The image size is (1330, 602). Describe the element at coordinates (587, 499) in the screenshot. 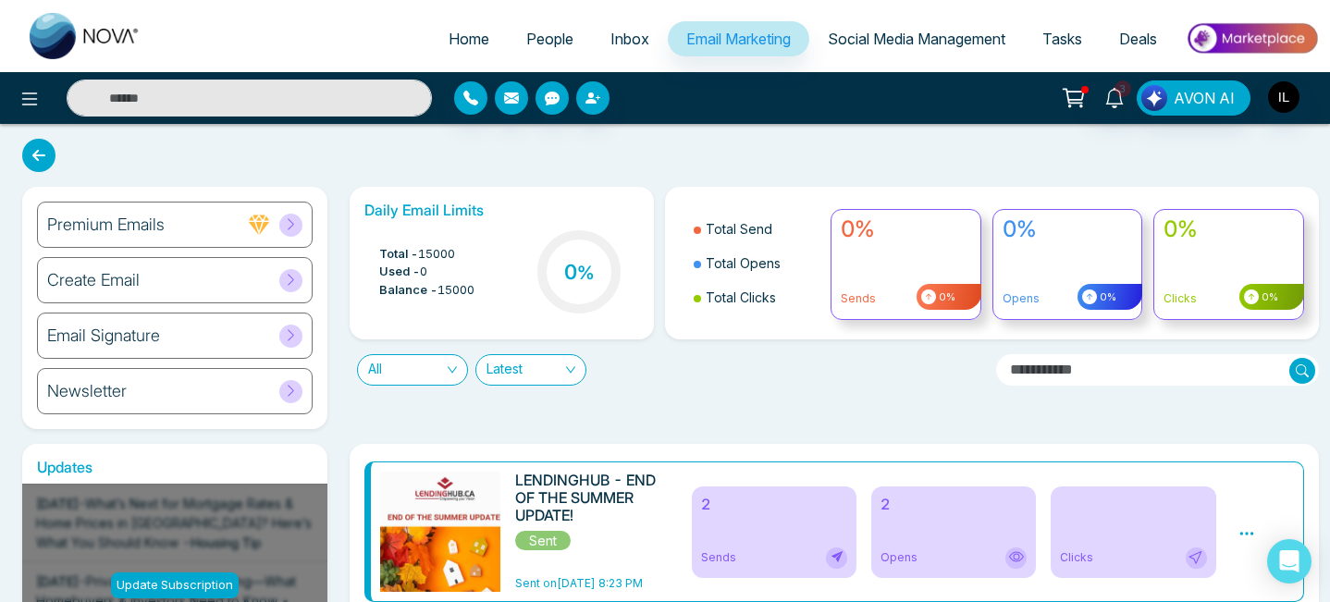

I see `h6: LENDINGHUB - END OF THE SUMMER UPDATE!` at that location.